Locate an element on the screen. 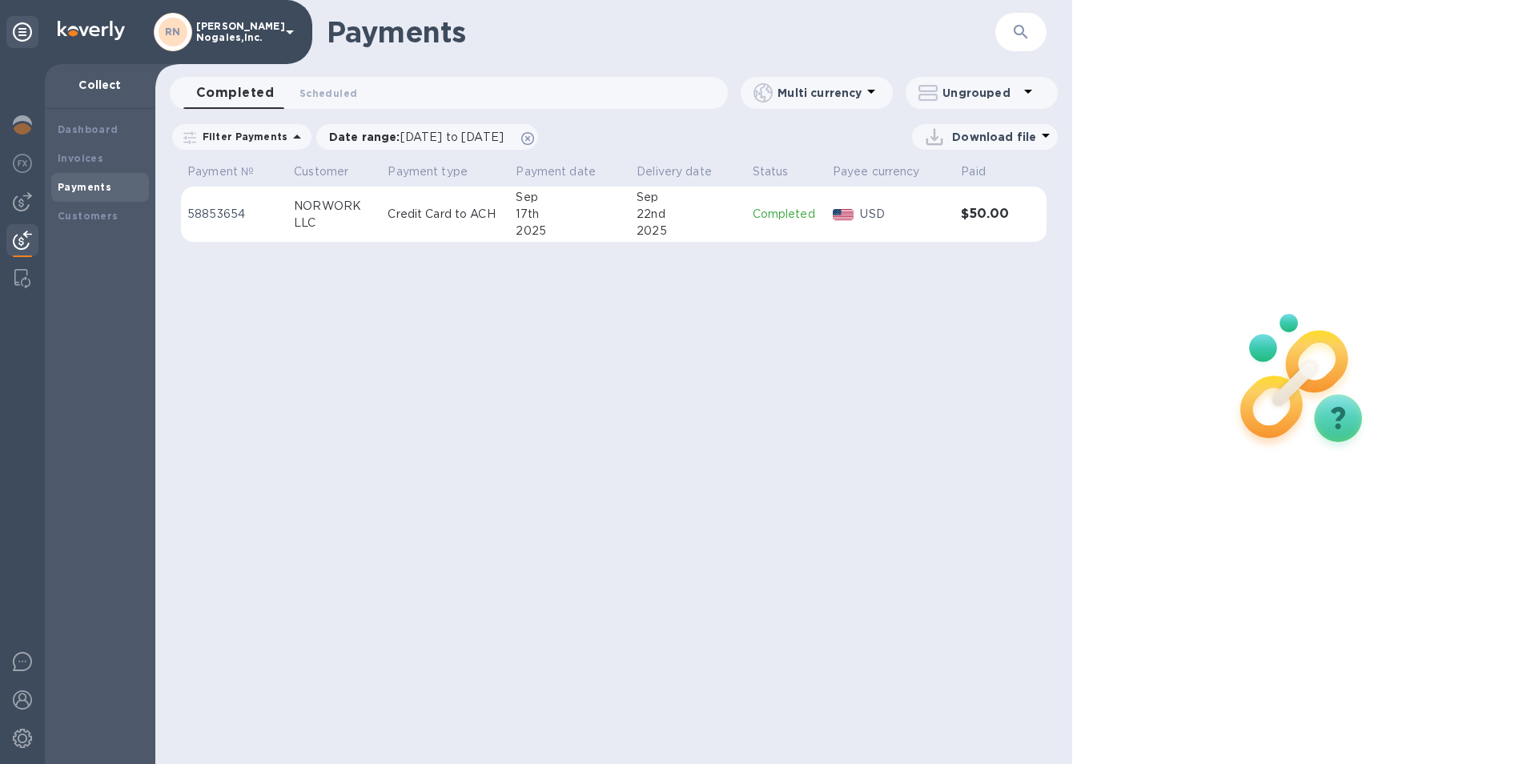 The image size is (1531, 764). b: RN is located at coordinates (173, 31).